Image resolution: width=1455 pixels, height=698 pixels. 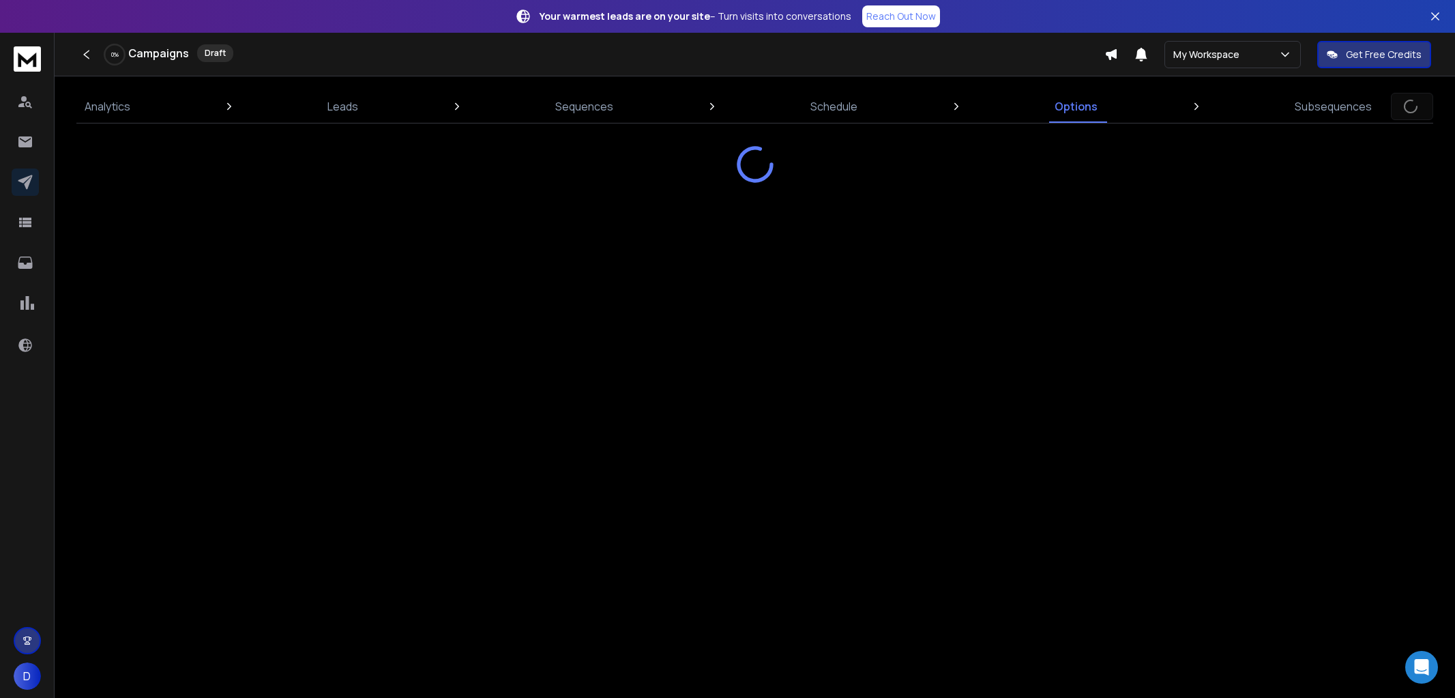 I want to click on button: Get Free Credits, so click(x=1374, y=55).